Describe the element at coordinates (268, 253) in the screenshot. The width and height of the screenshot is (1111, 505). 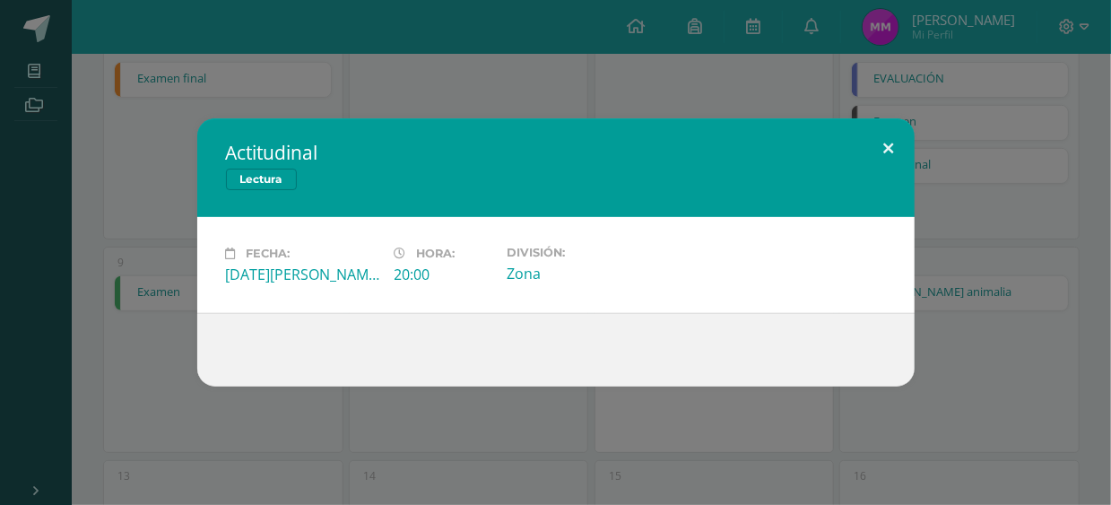
I see `span: Fecha:` at that location.